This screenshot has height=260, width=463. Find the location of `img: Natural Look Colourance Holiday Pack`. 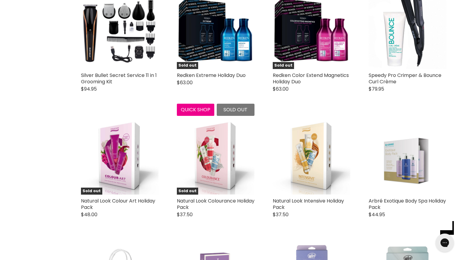

img: Natural Look Colourance Holiday Pack is located at coordinates (215, 156).